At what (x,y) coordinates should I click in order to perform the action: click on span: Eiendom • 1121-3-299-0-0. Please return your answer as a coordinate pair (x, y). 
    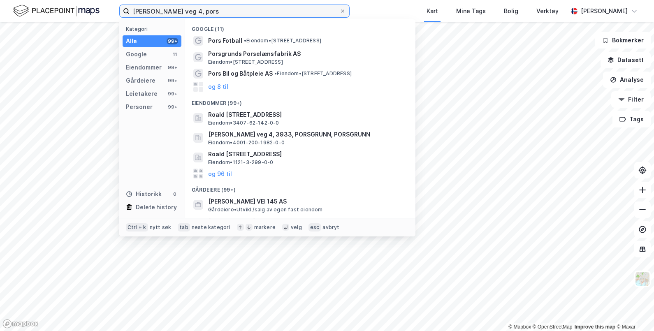
    Looking at the image, I should click on (241, 162).